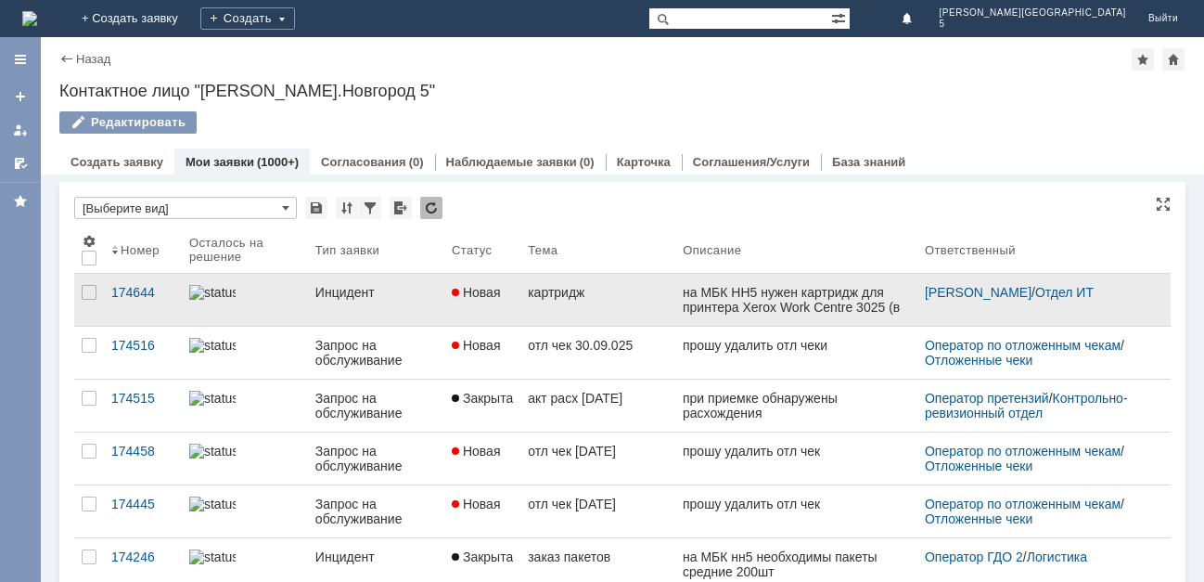  I want to click on th: Осталось на решение, so click(245, 250).